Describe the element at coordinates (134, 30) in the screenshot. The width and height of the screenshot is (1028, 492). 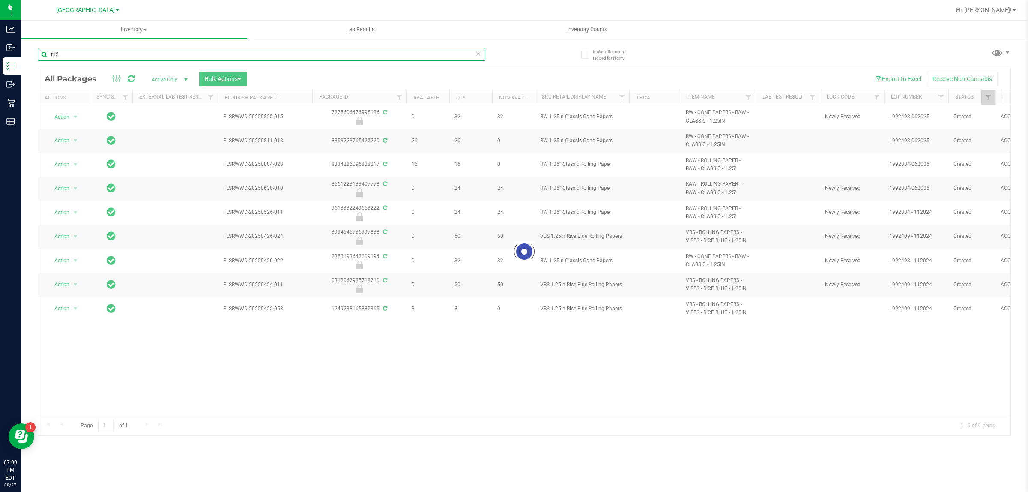
I see `span: Inventory` at that location.